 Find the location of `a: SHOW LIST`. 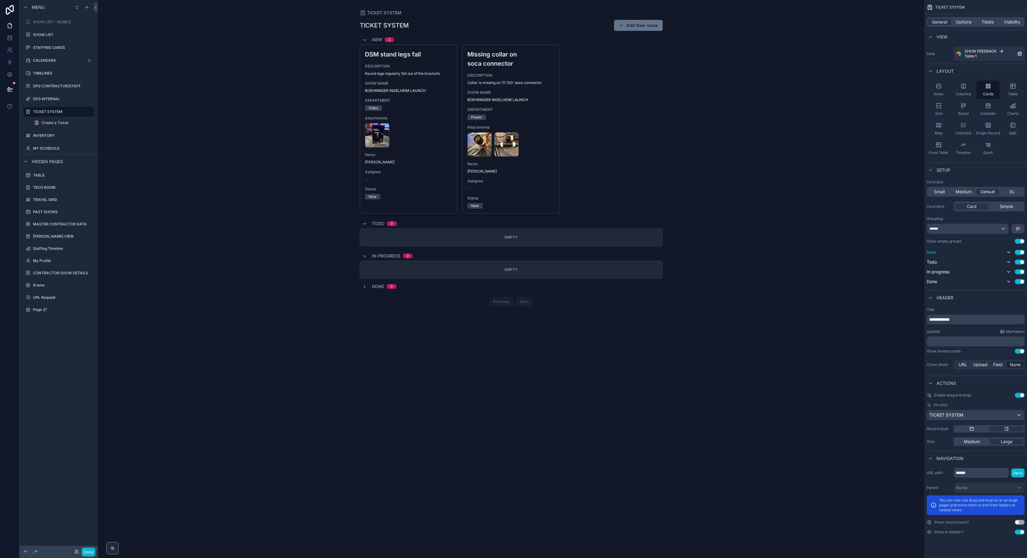

a: SHOW LIST is located at coordinates (59, 35).